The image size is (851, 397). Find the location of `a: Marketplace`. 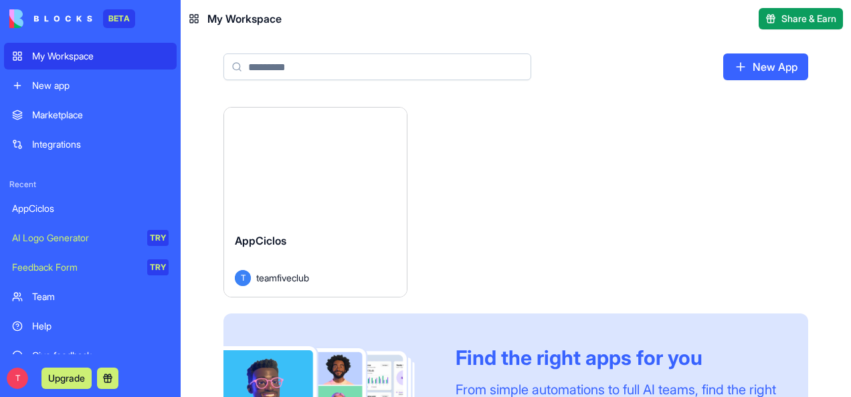

a: Marketplace is located at coordinates (90, 115).